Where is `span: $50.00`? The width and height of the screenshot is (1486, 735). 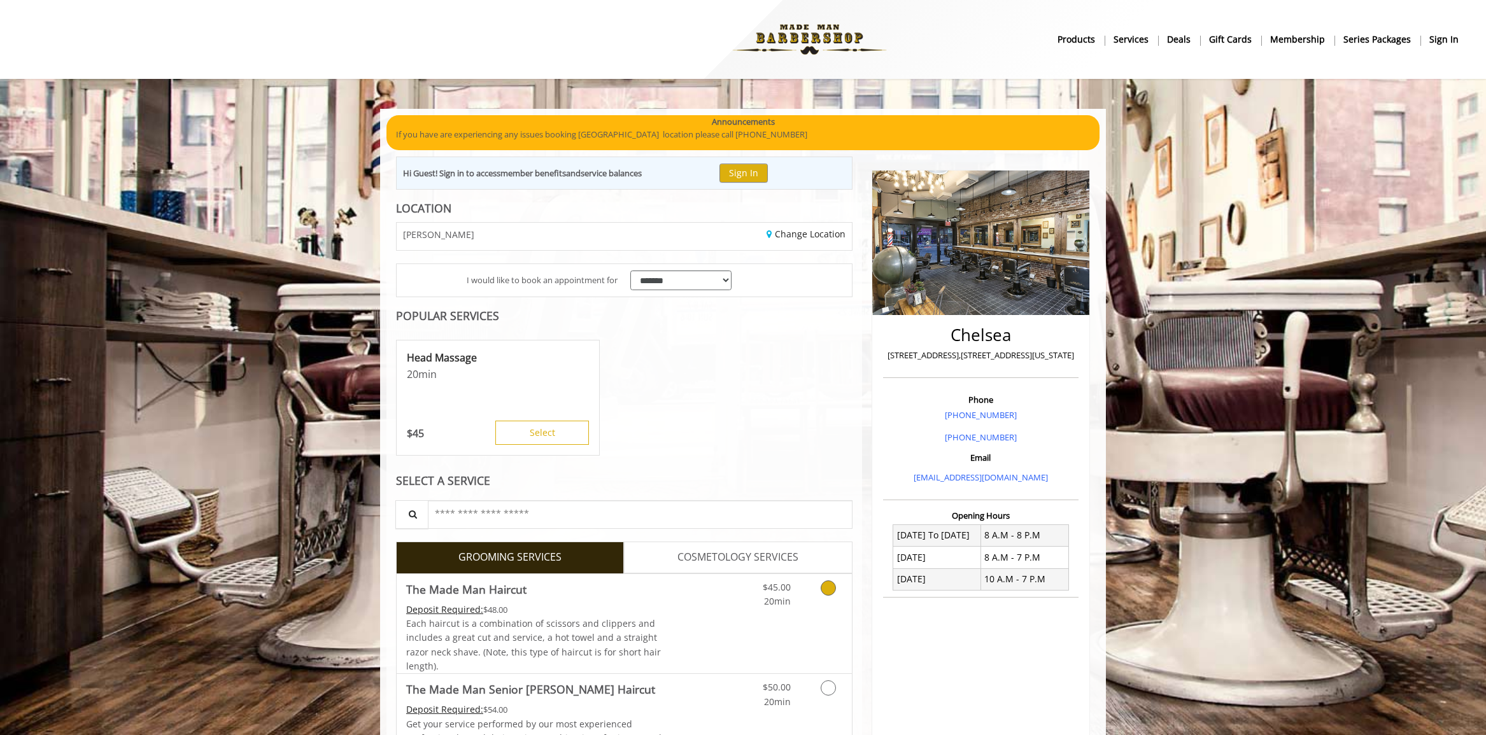 span: $50.00 is located at coordinates (777, 687).